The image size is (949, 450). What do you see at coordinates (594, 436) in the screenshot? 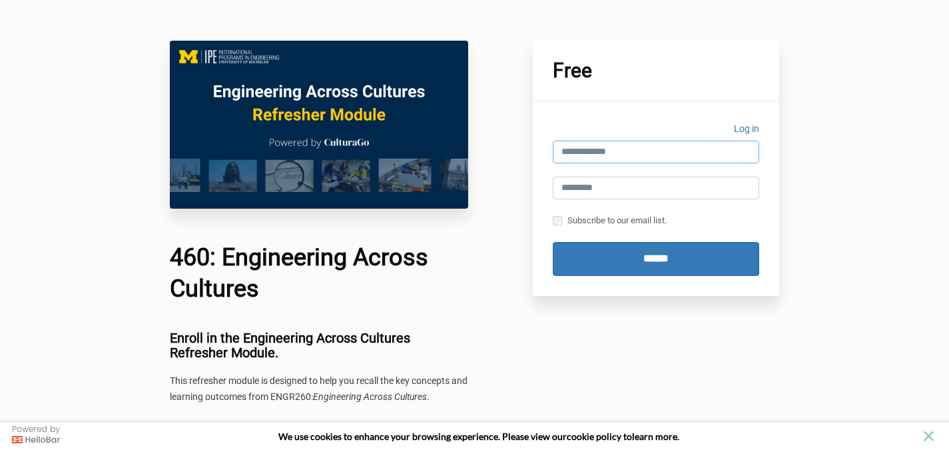
I see `a: cookie policy` at bounding box center [594, 436].